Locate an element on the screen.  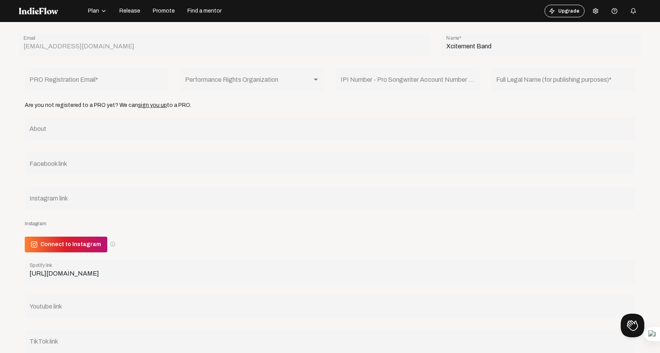
button: Plan is located at coordinates (97, 11).